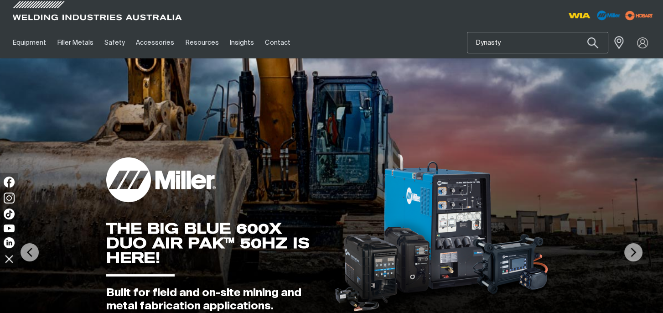  Describe the element at coordinates (9, 182) in the screenshot. I see `img: Facebook` at that location.